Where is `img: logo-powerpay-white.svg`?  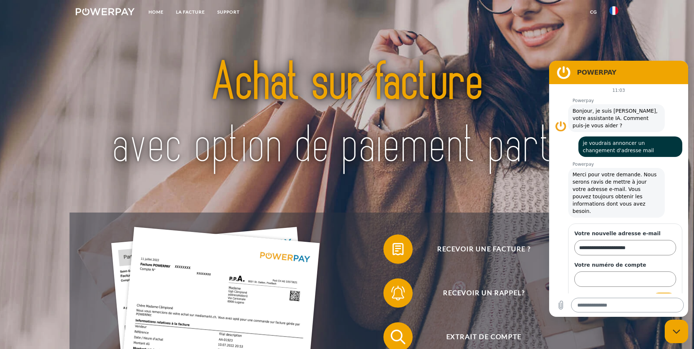
img: logo-powerpay-white.svg is located at coordinates (105, 12).